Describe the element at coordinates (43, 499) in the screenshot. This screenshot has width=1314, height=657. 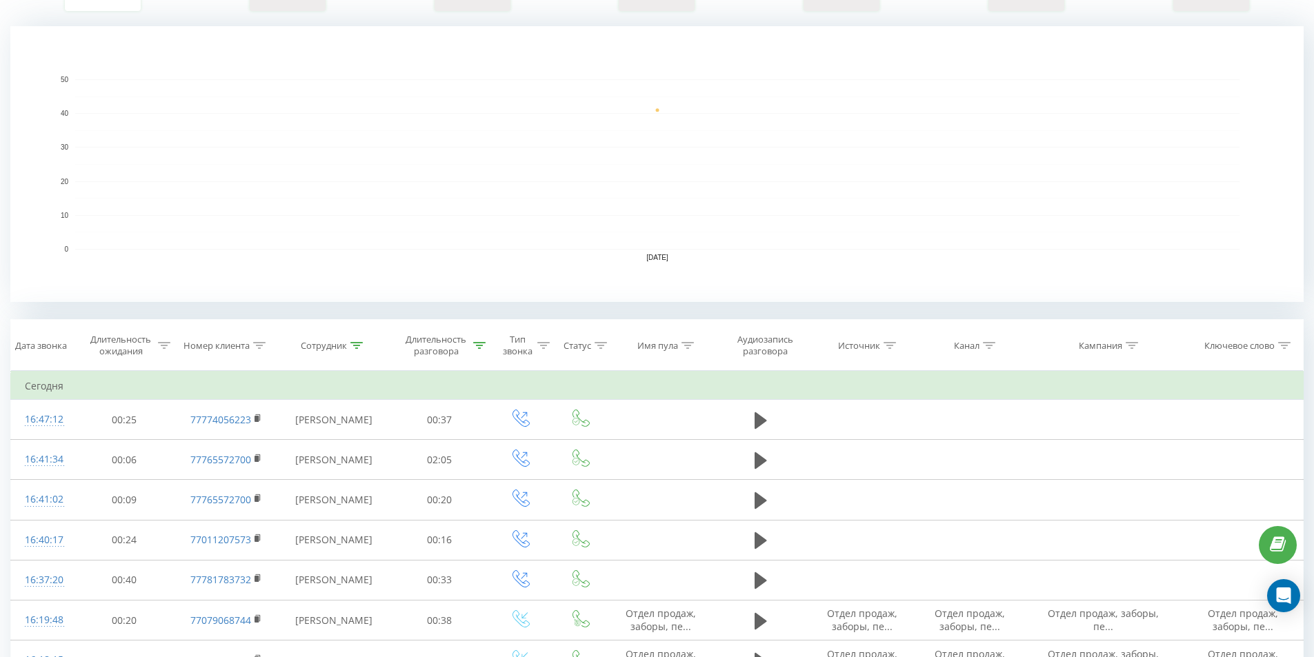
I see `div: 16:41:02` at that location.